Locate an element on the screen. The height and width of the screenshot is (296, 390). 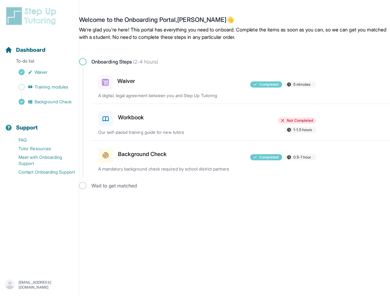
a: Waiver is located at coordinates (42, 72).